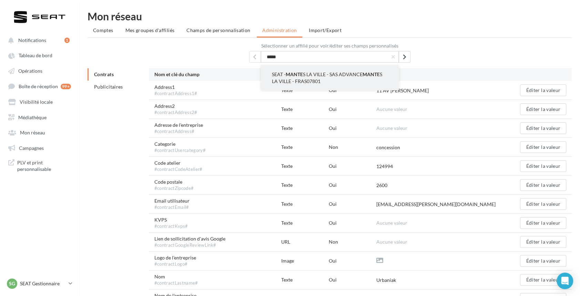  I want to click on a: Mon réseau, so click(40, 132).